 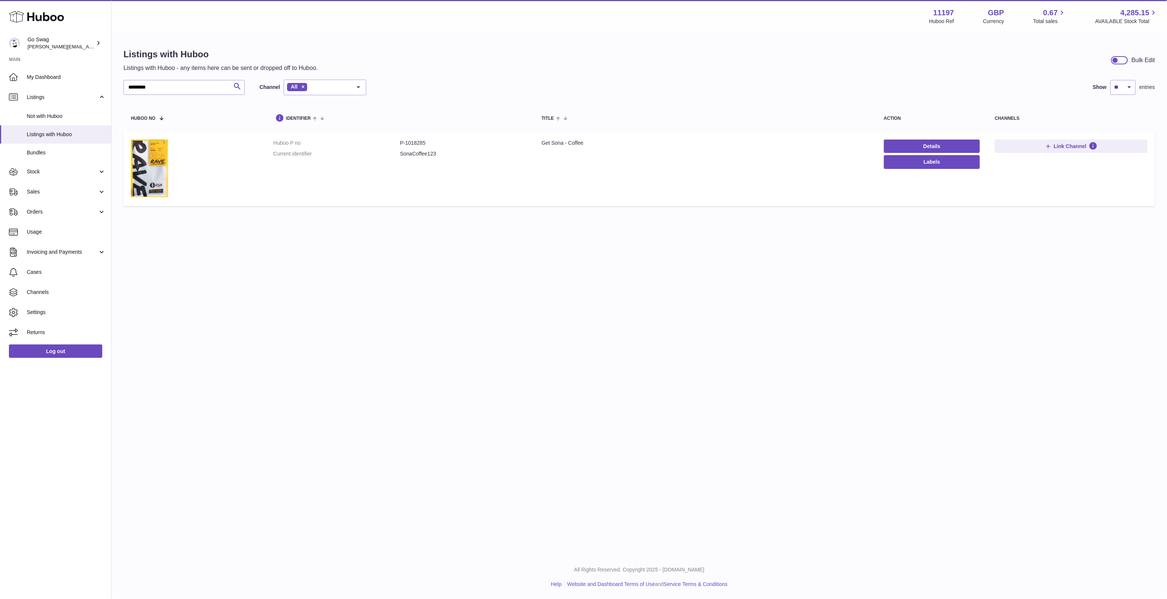 I want to click on span: Sales, so click(x=62, y=192).